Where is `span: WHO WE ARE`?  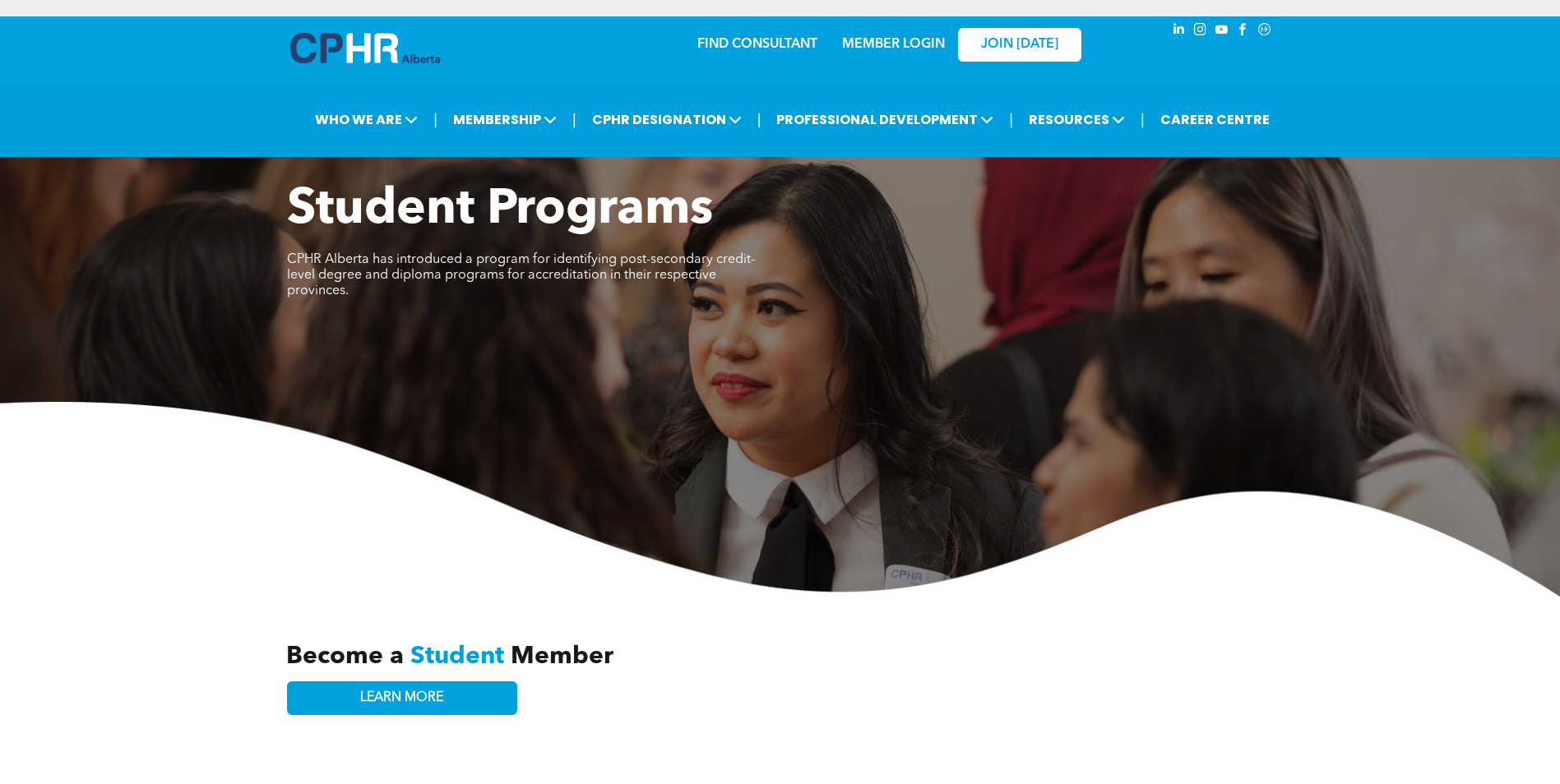 span: WHO WE ARE is located at coordinates (366, 119).